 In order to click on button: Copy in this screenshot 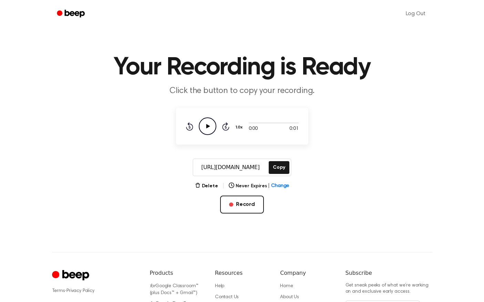, I will do `click(279, 167)`.